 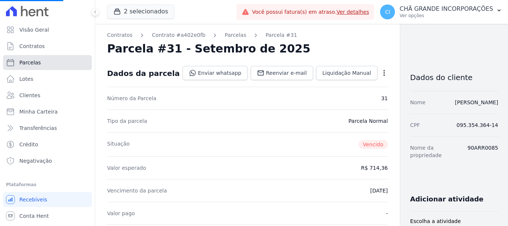 I want to click on a: Clientes, so click(x=47, y=95).